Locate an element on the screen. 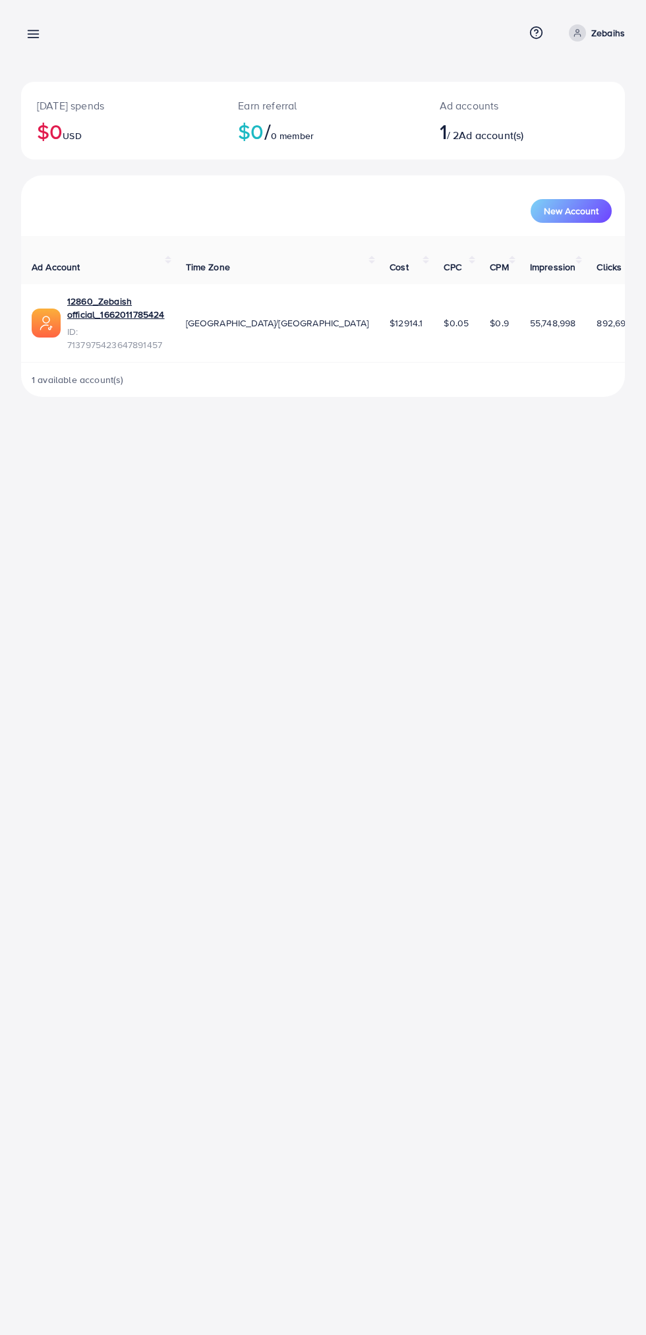 The image size is (646, 1335). span: Time Zone is located at coordinates (208, 267).